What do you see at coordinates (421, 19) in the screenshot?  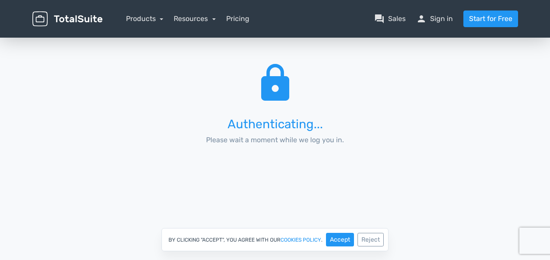 I see `span: person` at bounding box center [421, 19].